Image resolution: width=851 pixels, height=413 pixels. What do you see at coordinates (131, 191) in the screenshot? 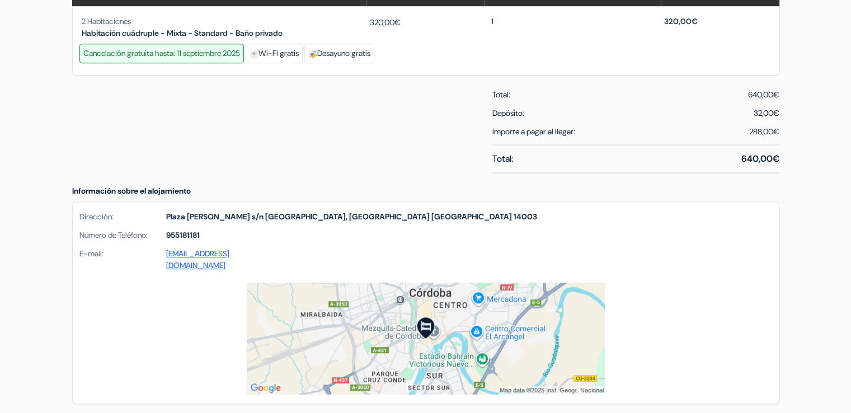
I see `span: Información sobre el alojamiento` at bounding box center [131, 191].